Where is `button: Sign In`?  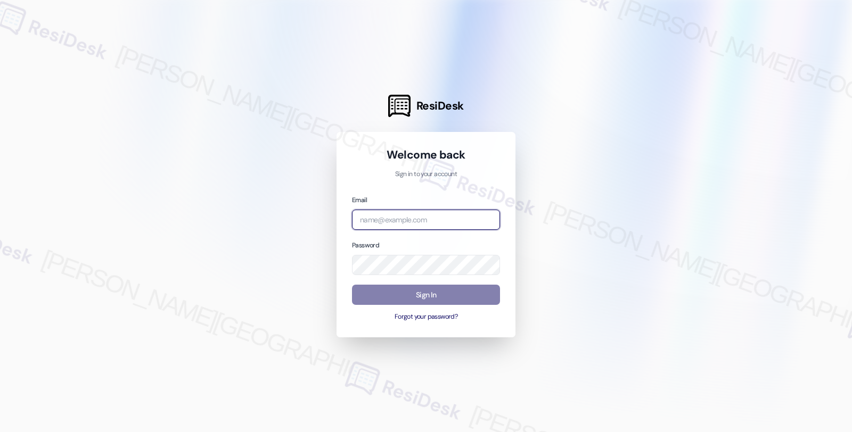 button: Sign In is located at coordinates (426, 295).